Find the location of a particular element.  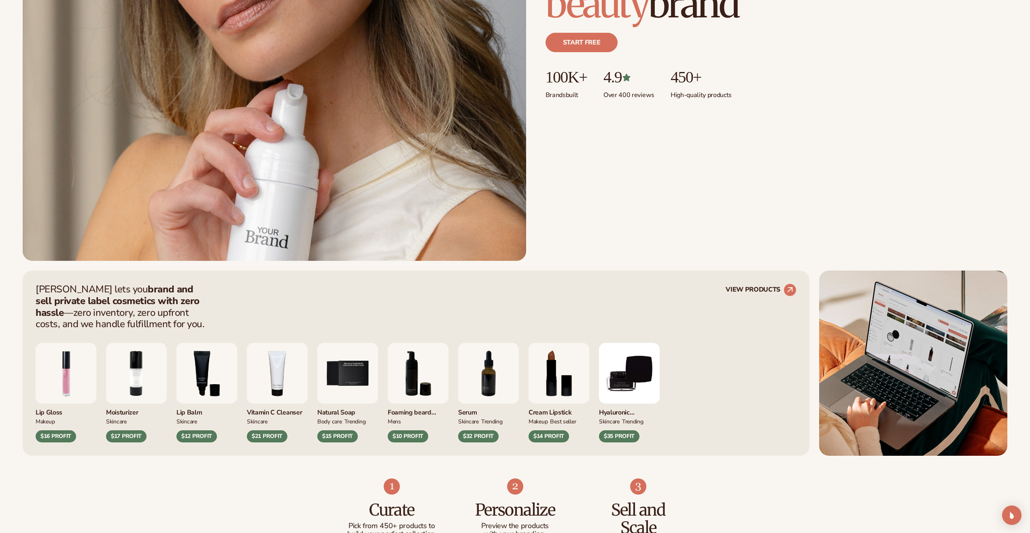

div: $10 PROFIT is located at coordinates (408, 437).